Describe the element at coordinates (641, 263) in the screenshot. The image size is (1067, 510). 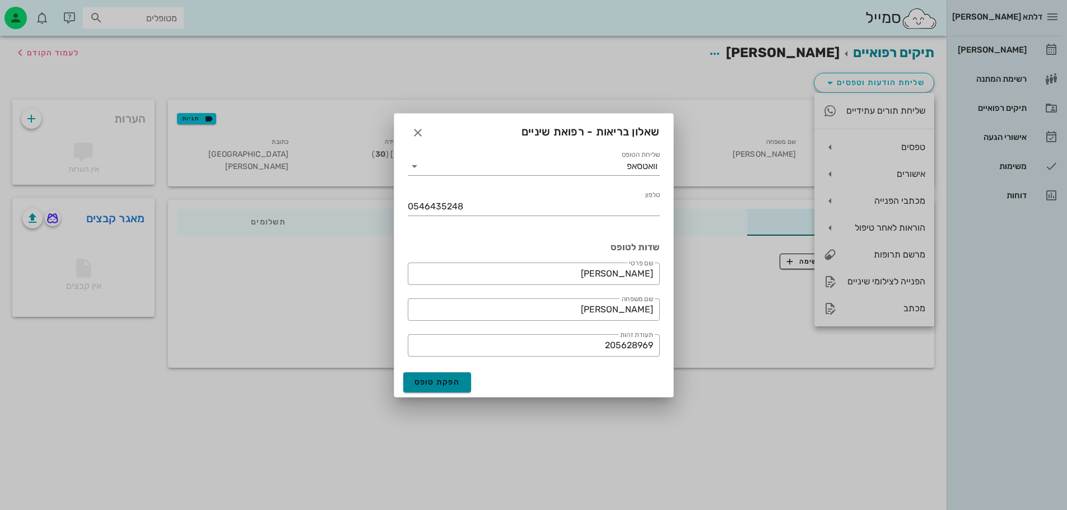
I see `label: שם פרטי` at that location.